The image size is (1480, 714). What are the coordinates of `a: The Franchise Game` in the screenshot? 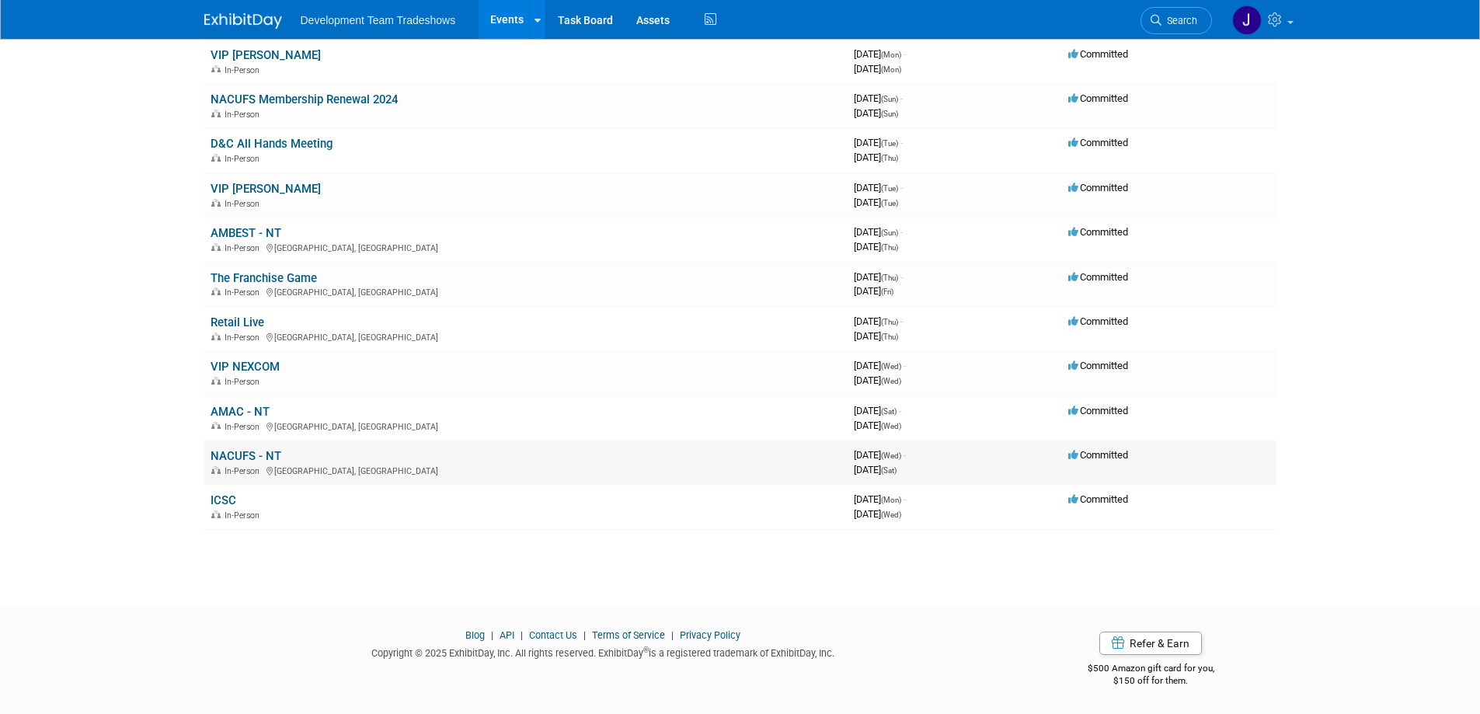 It's located at (263, 278).